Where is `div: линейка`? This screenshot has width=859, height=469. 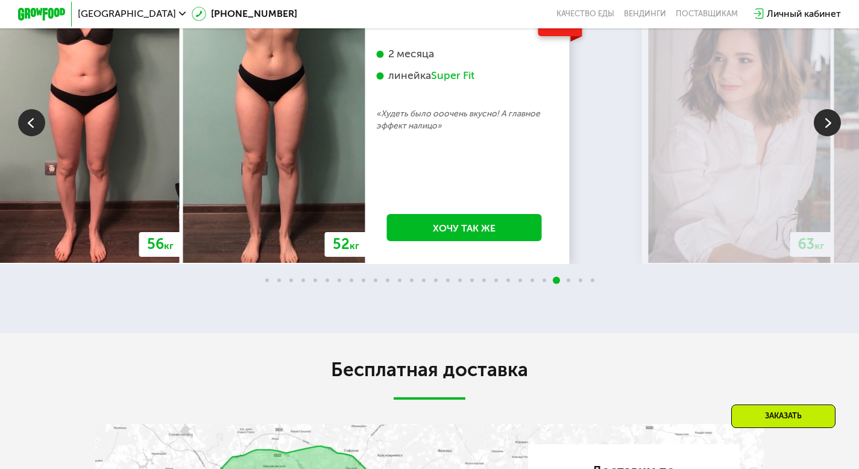 div: линейка is located at coordinates (463, 75).